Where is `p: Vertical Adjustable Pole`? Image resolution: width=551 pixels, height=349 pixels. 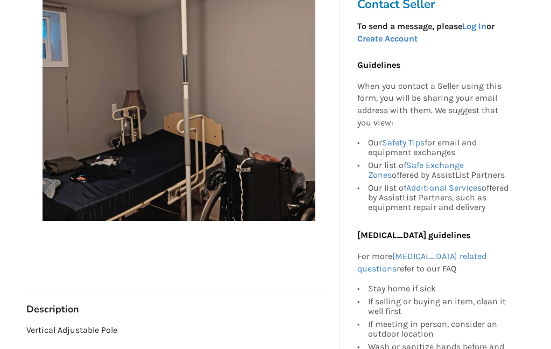
p: Vertical Adjustable Pole is located at coordinates (179, 330).